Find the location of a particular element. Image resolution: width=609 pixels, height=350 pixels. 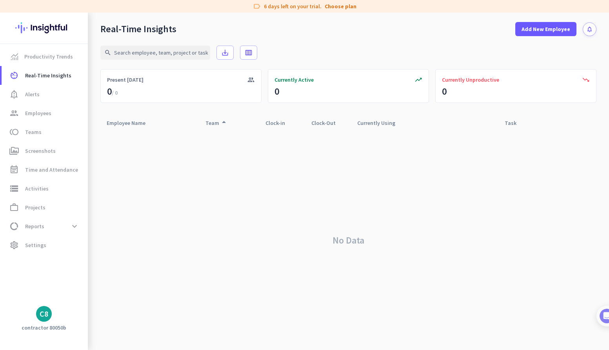

a: Choose plan is located at coordinates (341, 6).